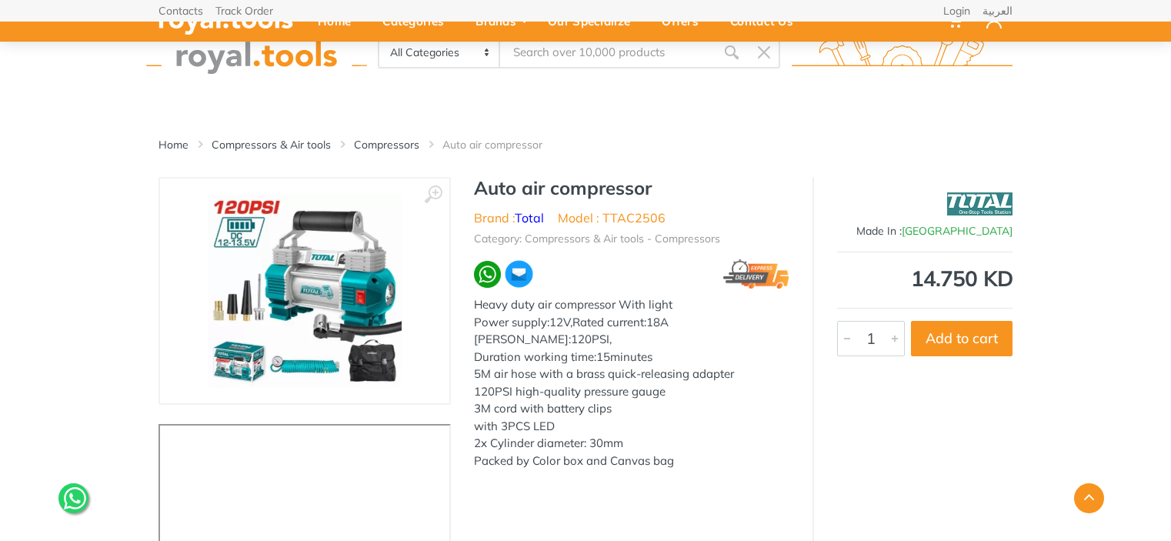 This screenshot has height=541, width=1171. What do you see at coordinates (756, 274) in the screenshot?
I see `img: express.png` at bounding box center [756, 274].